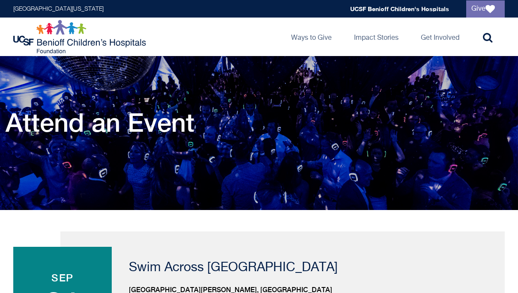  What do you see at coordinates (62, 278) in the screenshot?
I see `span: Sep` at bounding box center [62, 278].